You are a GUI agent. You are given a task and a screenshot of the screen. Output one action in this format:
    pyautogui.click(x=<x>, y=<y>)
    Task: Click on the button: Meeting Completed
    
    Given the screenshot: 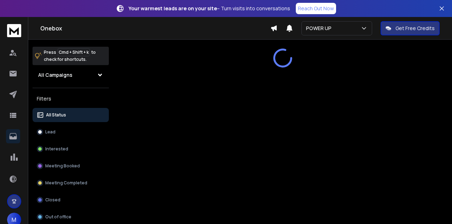 What is the action you would take?
    pyautogui.click(x=71, y=183)
    